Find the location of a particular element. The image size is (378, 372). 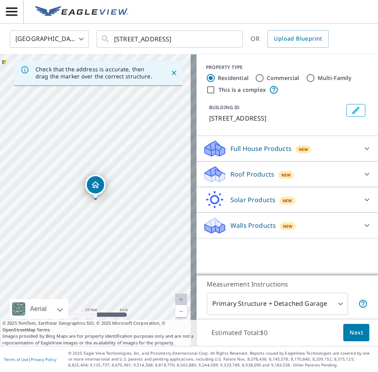

span: Your report will include the primary structure and a detached garage if one exists. is located at coordinates (363, 304).